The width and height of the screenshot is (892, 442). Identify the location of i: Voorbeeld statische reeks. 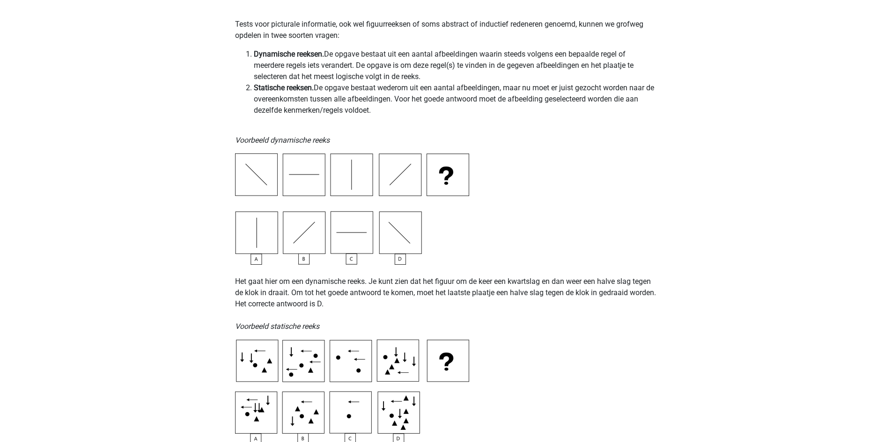
(277, 326).